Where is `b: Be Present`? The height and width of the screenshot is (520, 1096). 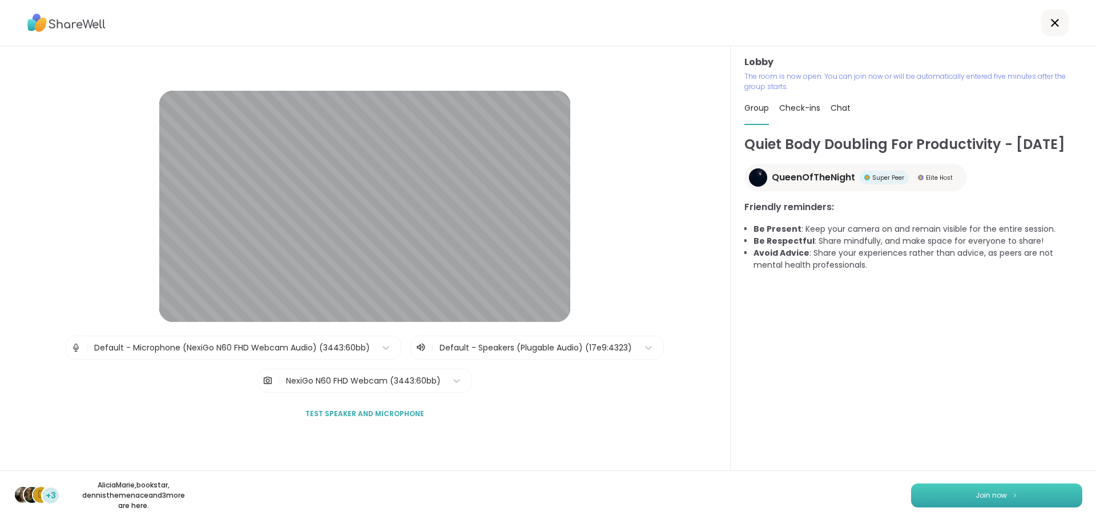 b: Be Present is located at coordinates (777, 229).